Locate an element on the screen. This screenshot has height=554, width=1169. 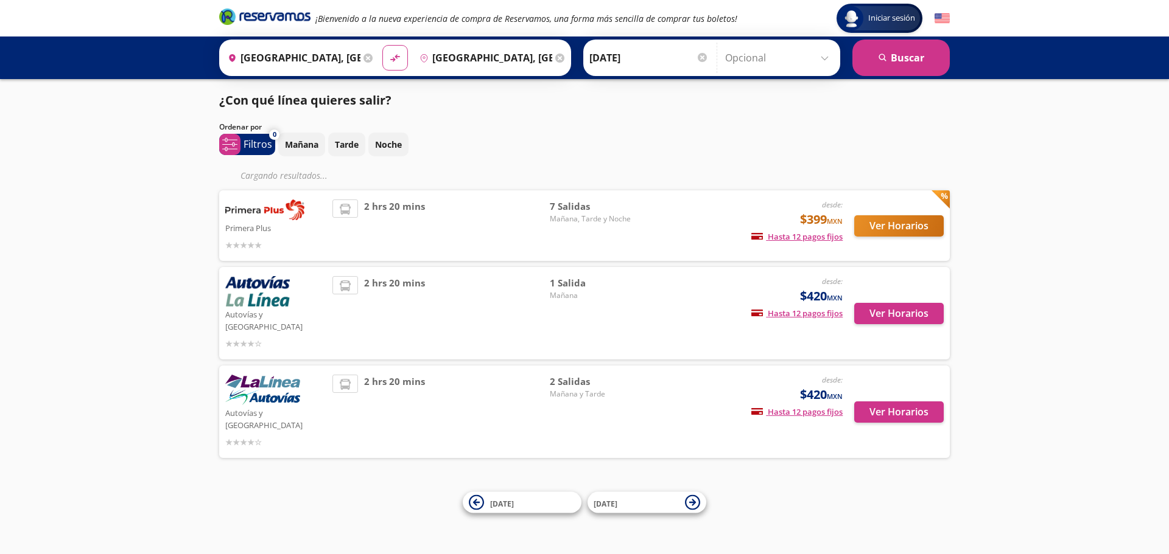
button: English is located at coordinates (942, 18).